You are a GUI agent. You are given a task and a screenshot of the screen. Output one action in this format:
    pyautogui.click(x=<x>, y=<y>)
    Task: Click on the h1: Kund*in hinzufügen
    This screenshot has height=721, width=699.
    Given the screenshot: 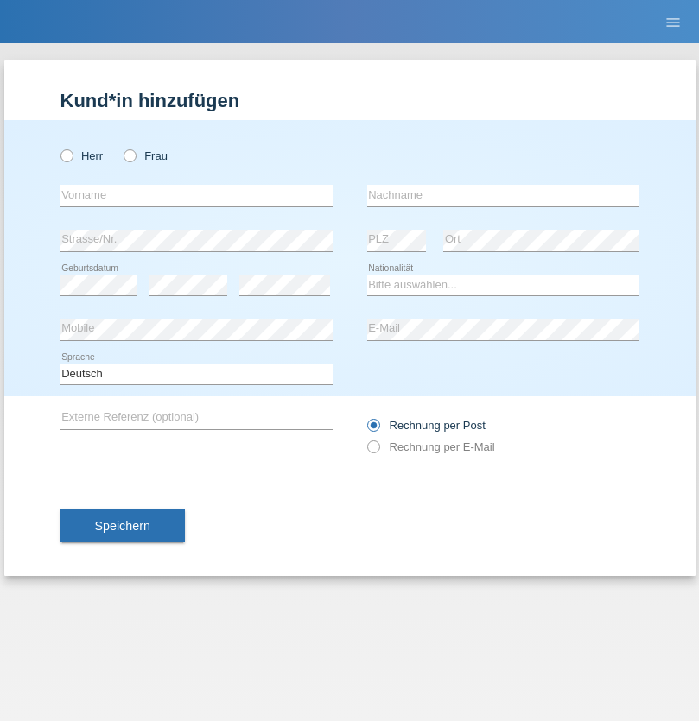 What is the action you would take?
    pyautogui.click(x=350, y=100)
    